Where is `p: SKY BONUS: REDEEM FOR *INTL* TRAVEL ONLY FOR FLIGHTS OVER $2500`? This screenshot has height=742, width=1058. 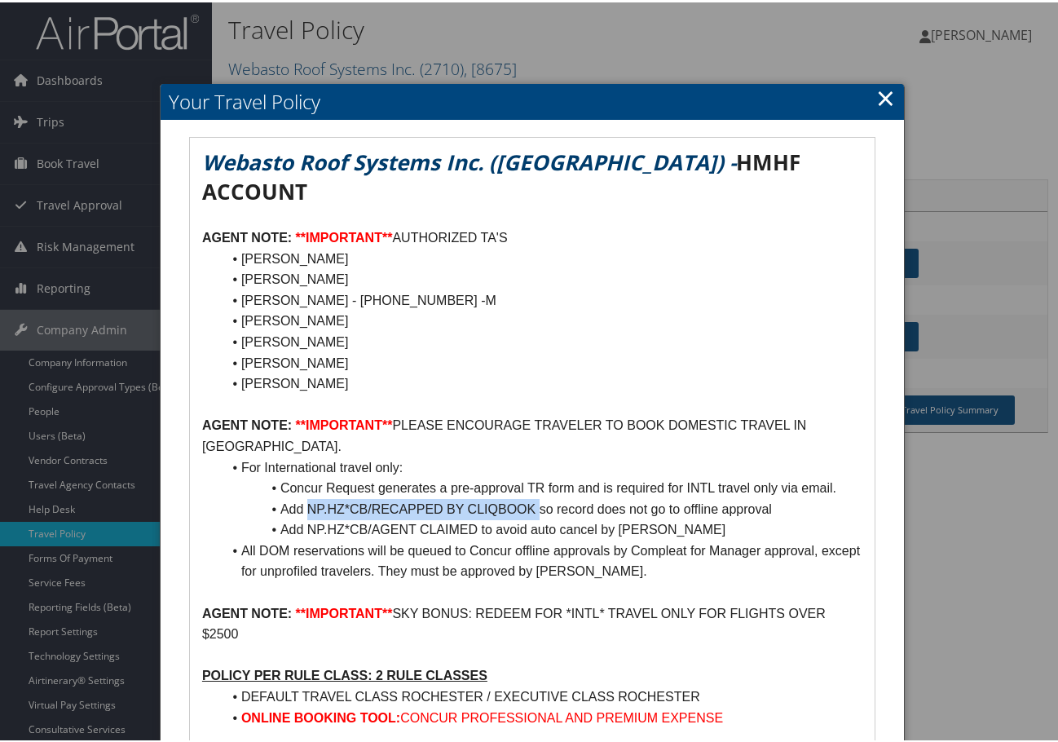
p: SKY BONUS: REDEEM FOR *INTL* TRAVEL ONLY FOR FLIGHTS OVER $2500 is located at coordinates (532, 621).